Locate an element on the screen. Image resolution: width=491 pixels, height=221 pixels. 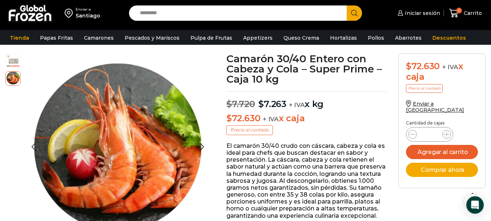
input: Product quantity is located at coordinates (430, 134).